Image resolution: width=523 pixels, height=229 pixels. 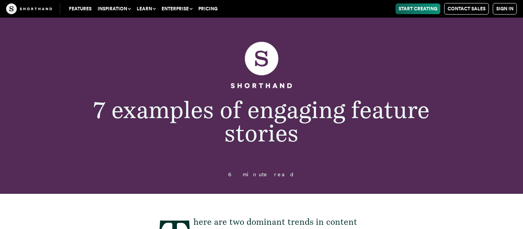 What do you see at coordinates (261, 122) in the screenshot?
I see `span: 7 examples of engaging feature stories` at bounding box center [261, 122].